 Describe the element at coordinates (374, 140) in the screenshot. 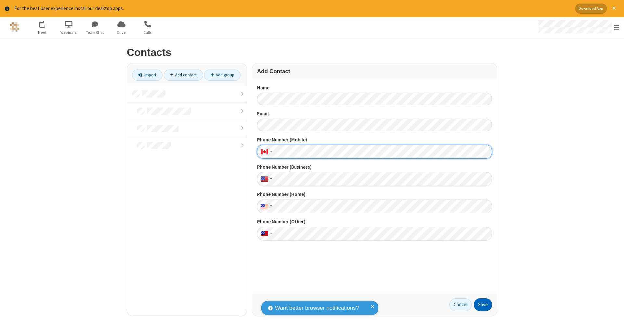

I see `label: Phone Number (Mobile)` at that location.